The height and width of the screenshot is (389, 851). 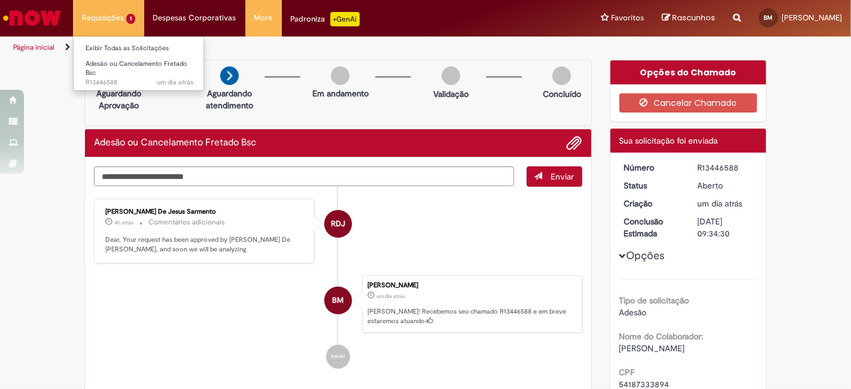 What do you see at coordinates (652, 203) in the screenshot?
I see `dt: Criação` at bounding box center [652, 203].